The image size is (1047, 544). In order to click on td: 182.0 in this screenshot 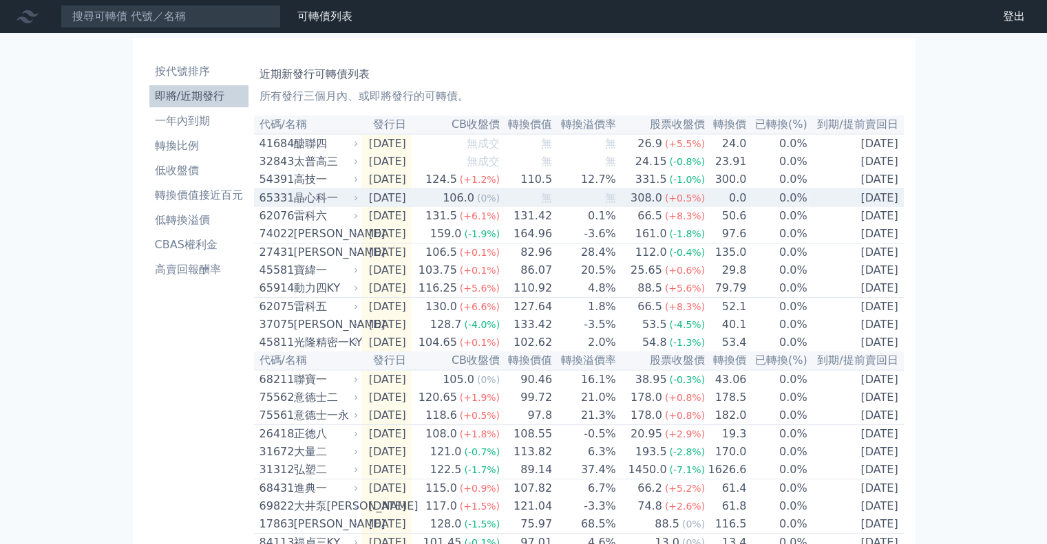, I will do `click(726, 416)`.